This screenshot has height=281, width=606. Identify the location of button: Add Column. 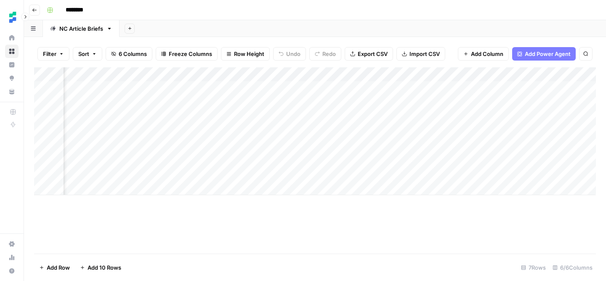
(483, 54).